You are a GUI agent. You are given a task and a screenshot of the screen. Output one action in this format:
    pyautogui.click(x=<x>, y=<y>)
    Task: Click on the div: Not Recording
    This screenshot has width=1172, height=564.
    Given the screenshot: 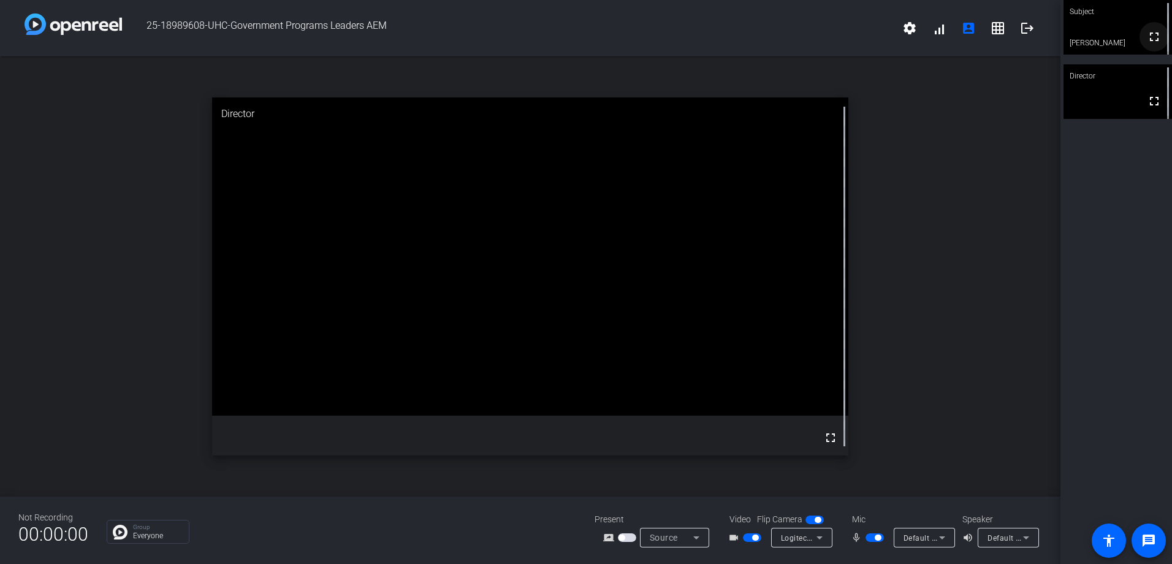 What is the action you would take?
    pyautogui.click(x=53, y=517)
    